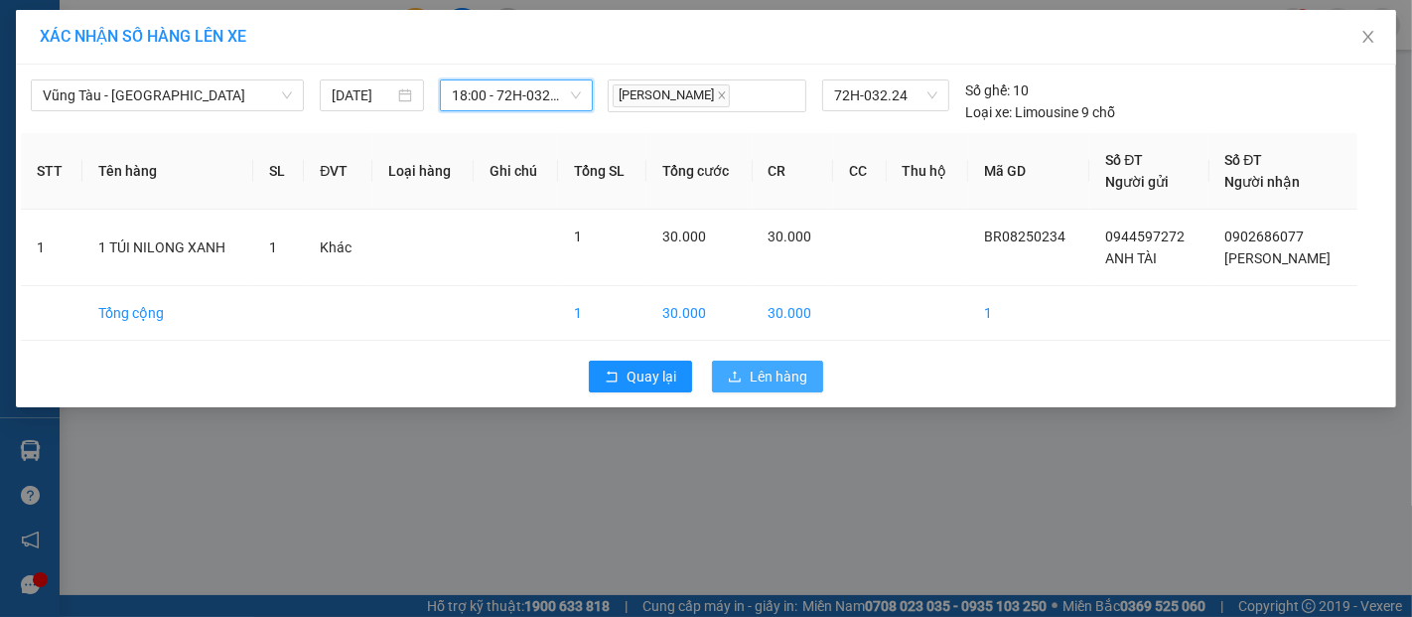  I want to click on td: Tổng cộng, so click(168, 313).